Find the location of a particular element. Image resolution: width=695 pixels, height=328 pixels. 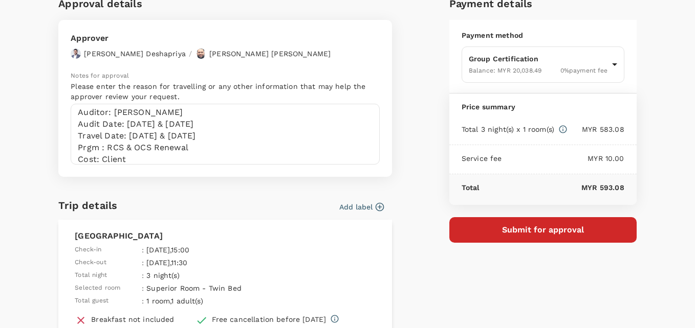

button: Submit for approval is located at coordinates (543, 230).